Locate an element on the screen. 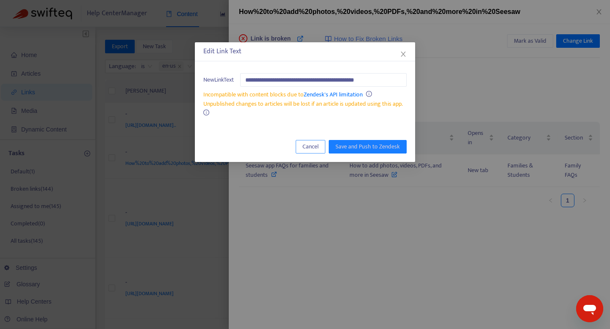 The image size is (610, 329). span: Incompatible with content blocks due to is located at coordinates (283, 94).